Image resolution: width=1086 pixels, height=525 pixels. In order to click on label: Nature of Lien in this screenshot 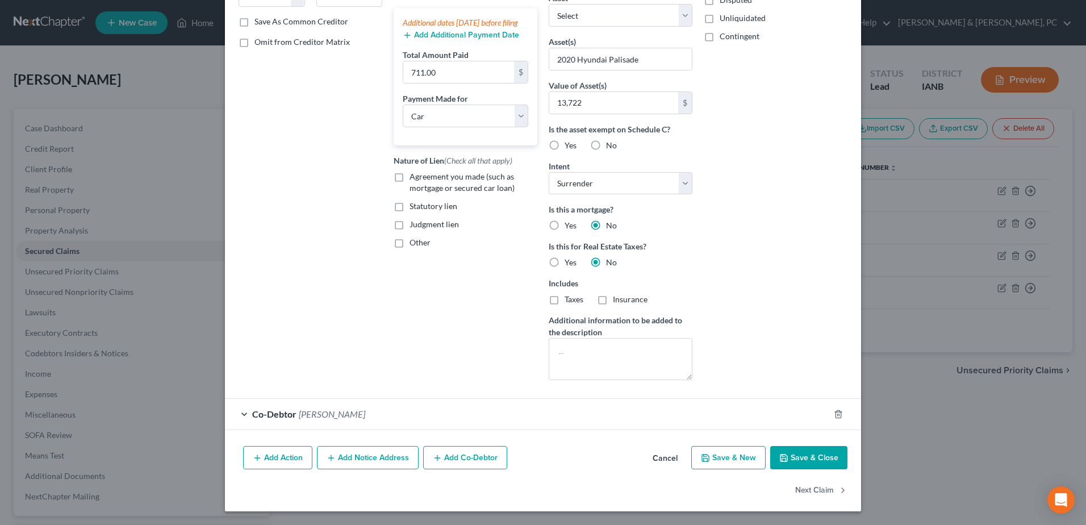, I will do `click(453, 160)`.